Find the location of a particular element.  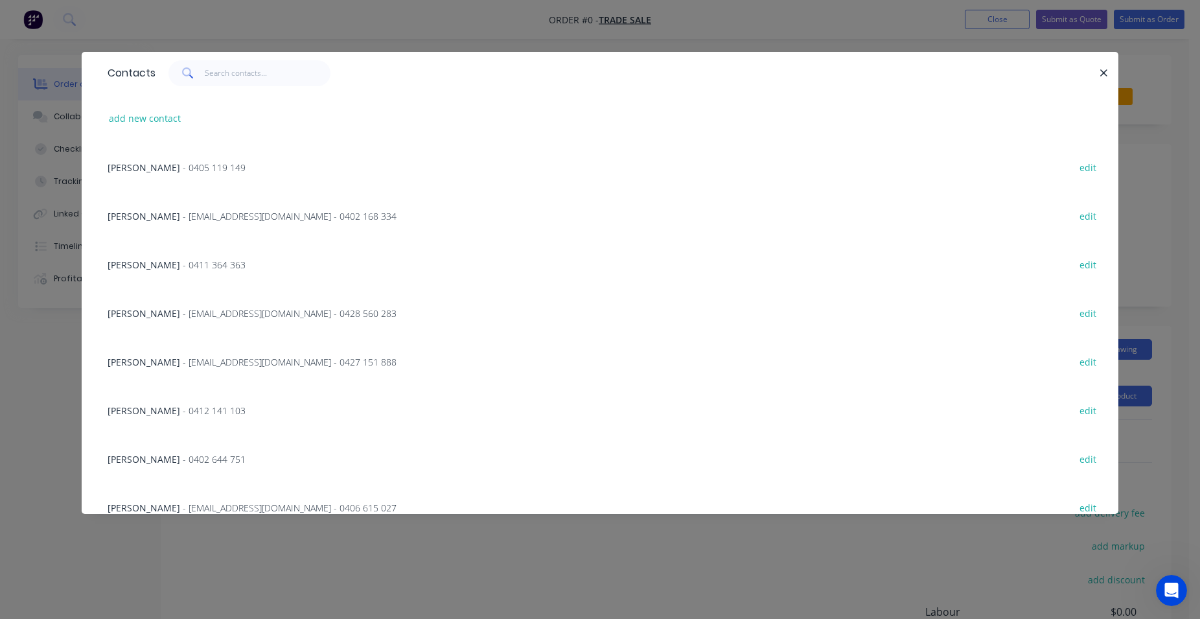

div: Contacts is located at coordinates (128, 73).